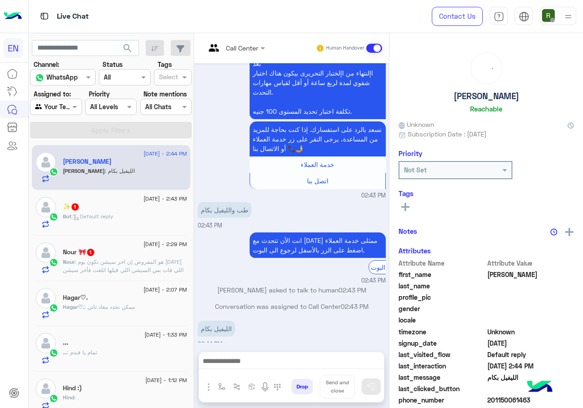  What do you see at coordinates (87, 162) in the screenshot?
I see `h5: omar` at bounding box center [87, 162].